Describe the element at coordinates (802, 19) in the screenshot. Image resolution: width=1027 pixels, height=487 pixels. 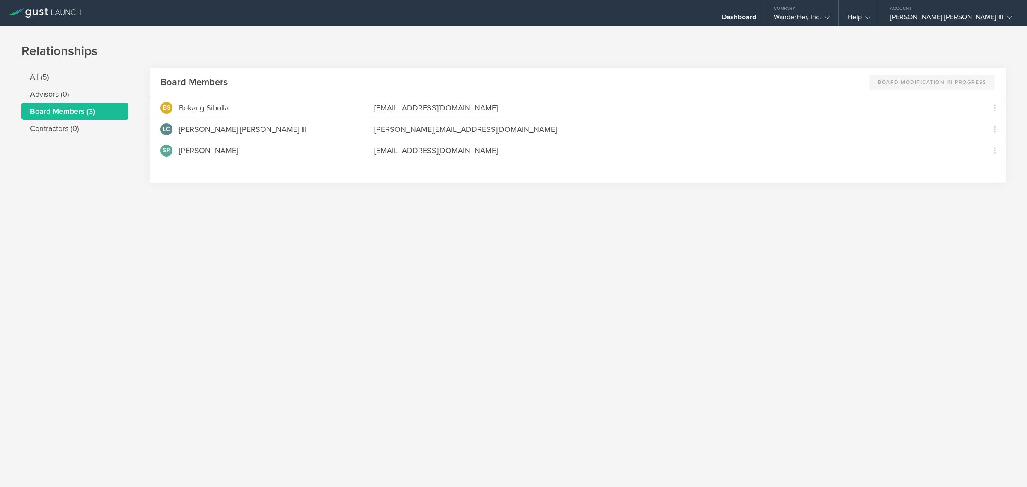
I see `div: WanderHer, Inc.` at that location.